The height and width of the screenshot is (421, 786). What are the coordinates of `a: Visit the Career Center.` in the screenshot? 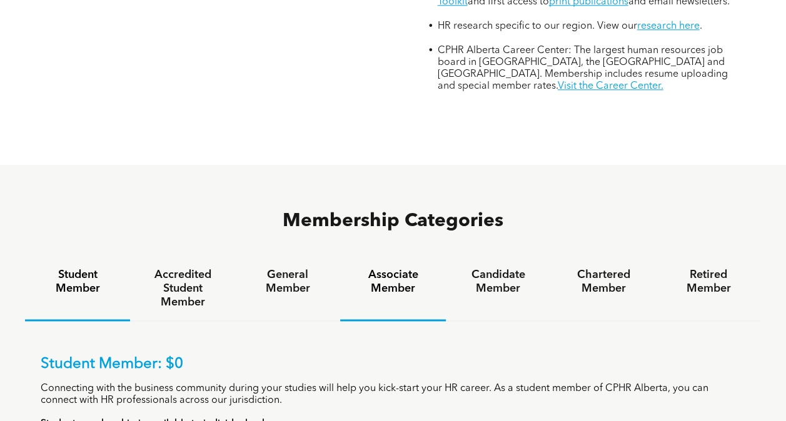 It's located at (609, 86).